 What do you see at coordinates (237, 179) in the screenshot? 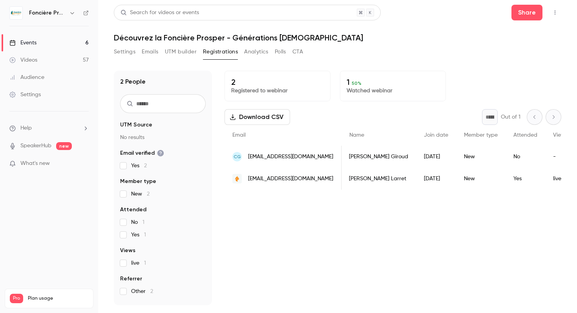
I see `img: linxea.com` at bounding box center [237, 179].